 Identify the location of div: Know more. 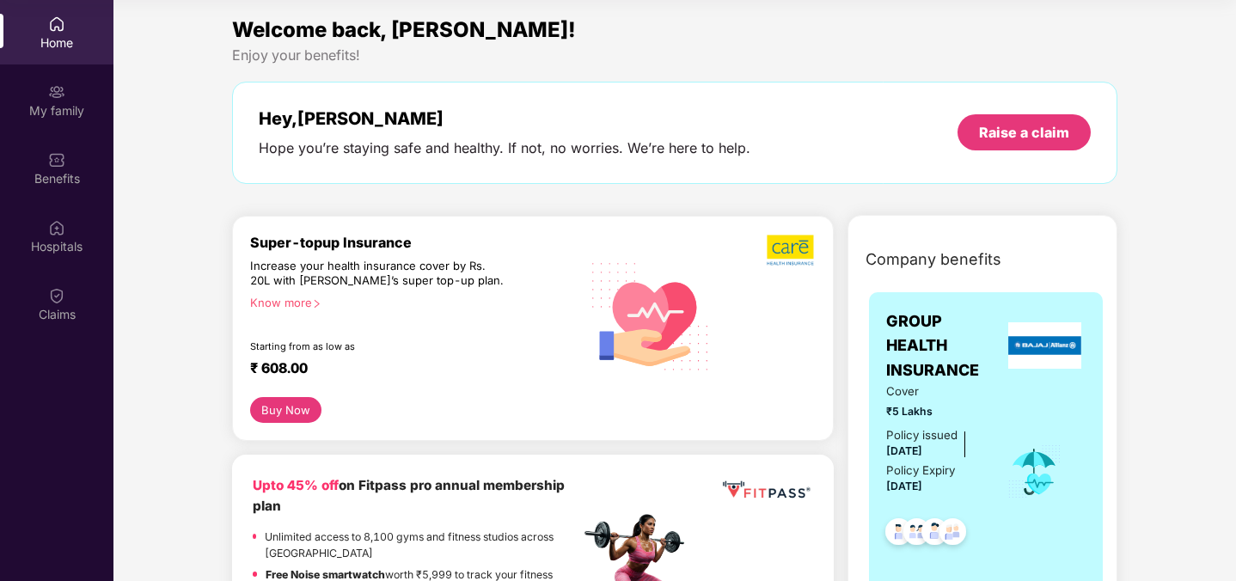
(410, 302).